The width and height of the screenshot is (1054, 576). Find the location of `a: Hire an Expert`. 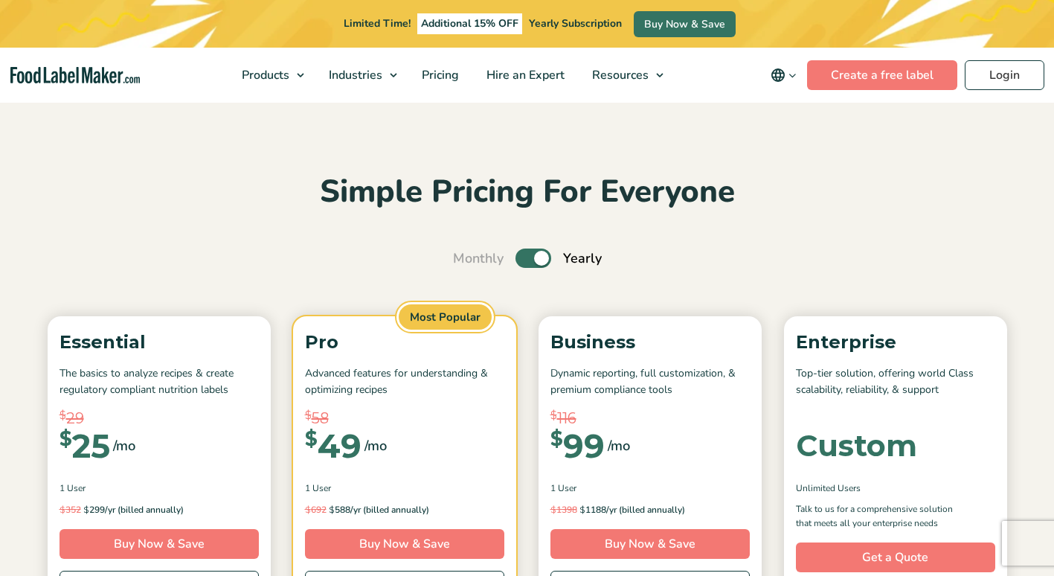

a: Hire an Expert is located at coordinates (524, 75).